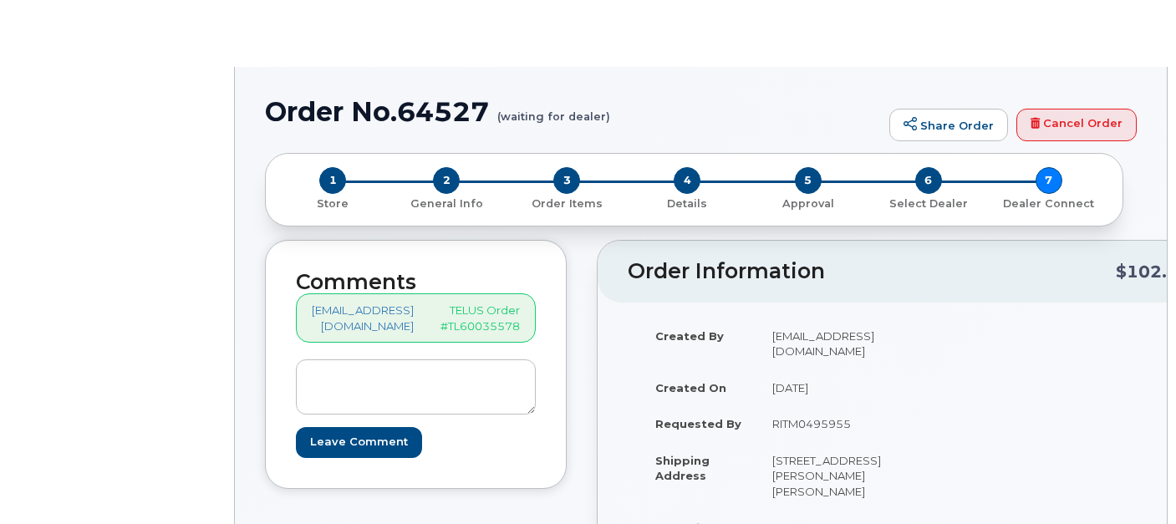 Image resolution: width=1176 pixels, height=524 pixels. What do you see at coordinates (567, 202) in the screenshot?
I see `a: 3 Order Items` at bounding box center [567, 202].